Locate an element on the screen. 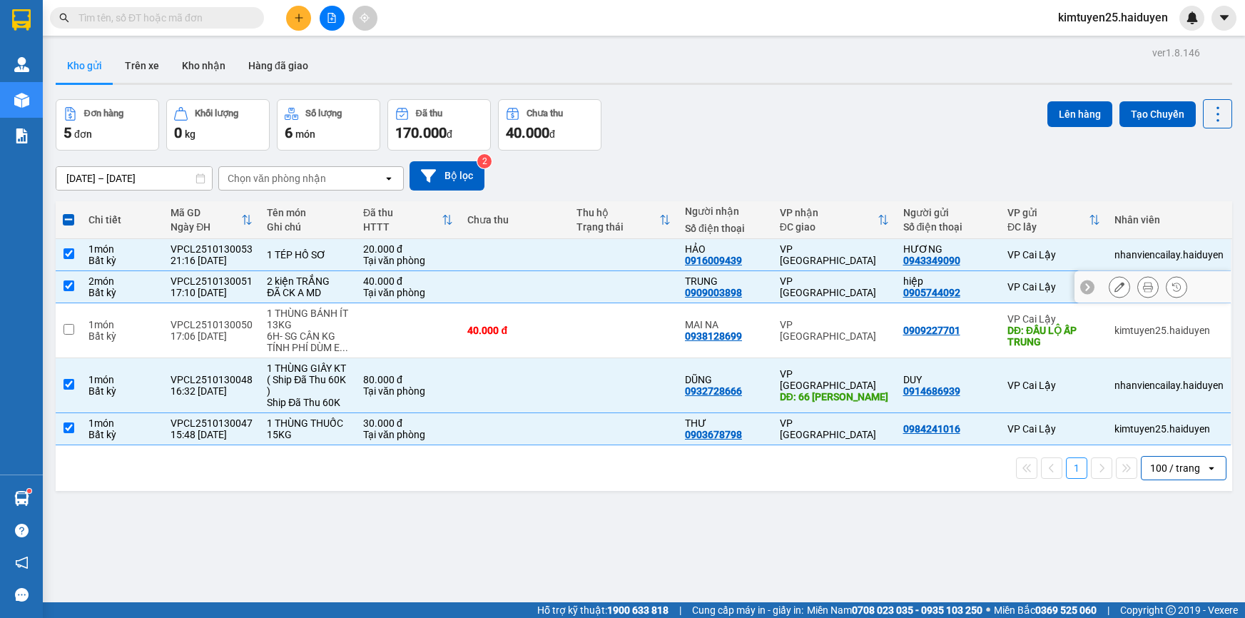 The height and width of the screenshot is (618, 1245). div: THƯ is located at coordinates (725, 423).